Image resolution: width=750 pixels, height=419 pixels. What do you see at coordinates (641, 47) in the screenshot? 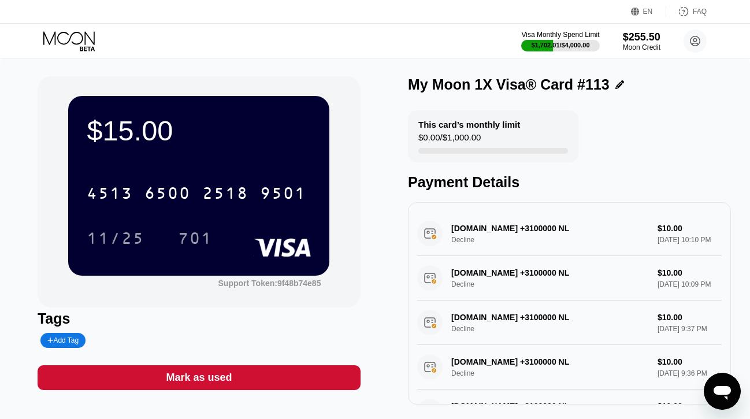
I see `div: Moon Credit` at bounding box center [641, 47].